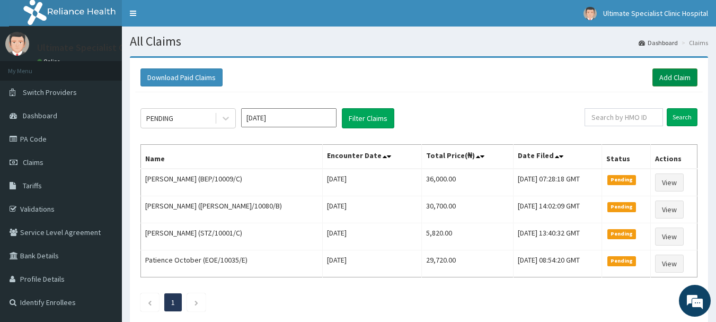 The width and height of the screenshot is (716, 322). Describe the element at coordinates (624, 117) in the screenshot. I see `input: Search by HMO ID` at that location.